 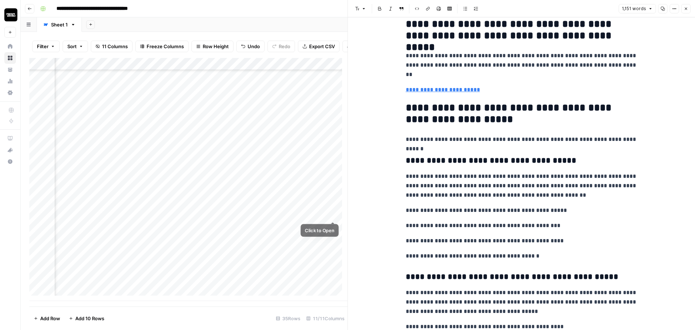 What do you see at coordinates (90, 318) in the screenshot?
I see `span: Add 10 Rows` at bounding box center [90, 318].